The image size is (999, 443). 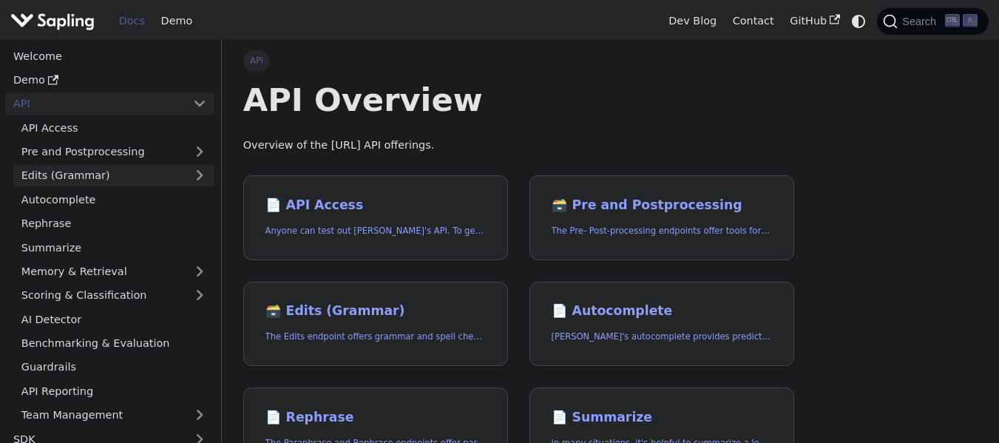 I want to click on a: Edits (Grammar), so click(x=114, y=175).